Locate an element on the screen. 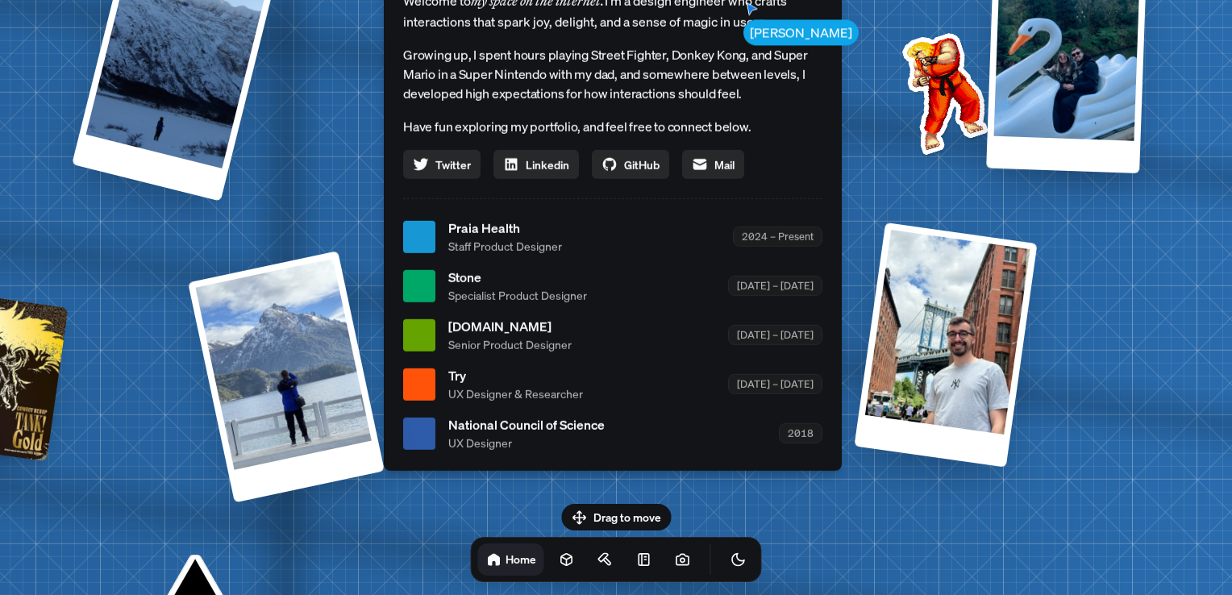 The height and width of the screenshot is (595, 1232). span: UX Designer is located at coordinates (527, 443).